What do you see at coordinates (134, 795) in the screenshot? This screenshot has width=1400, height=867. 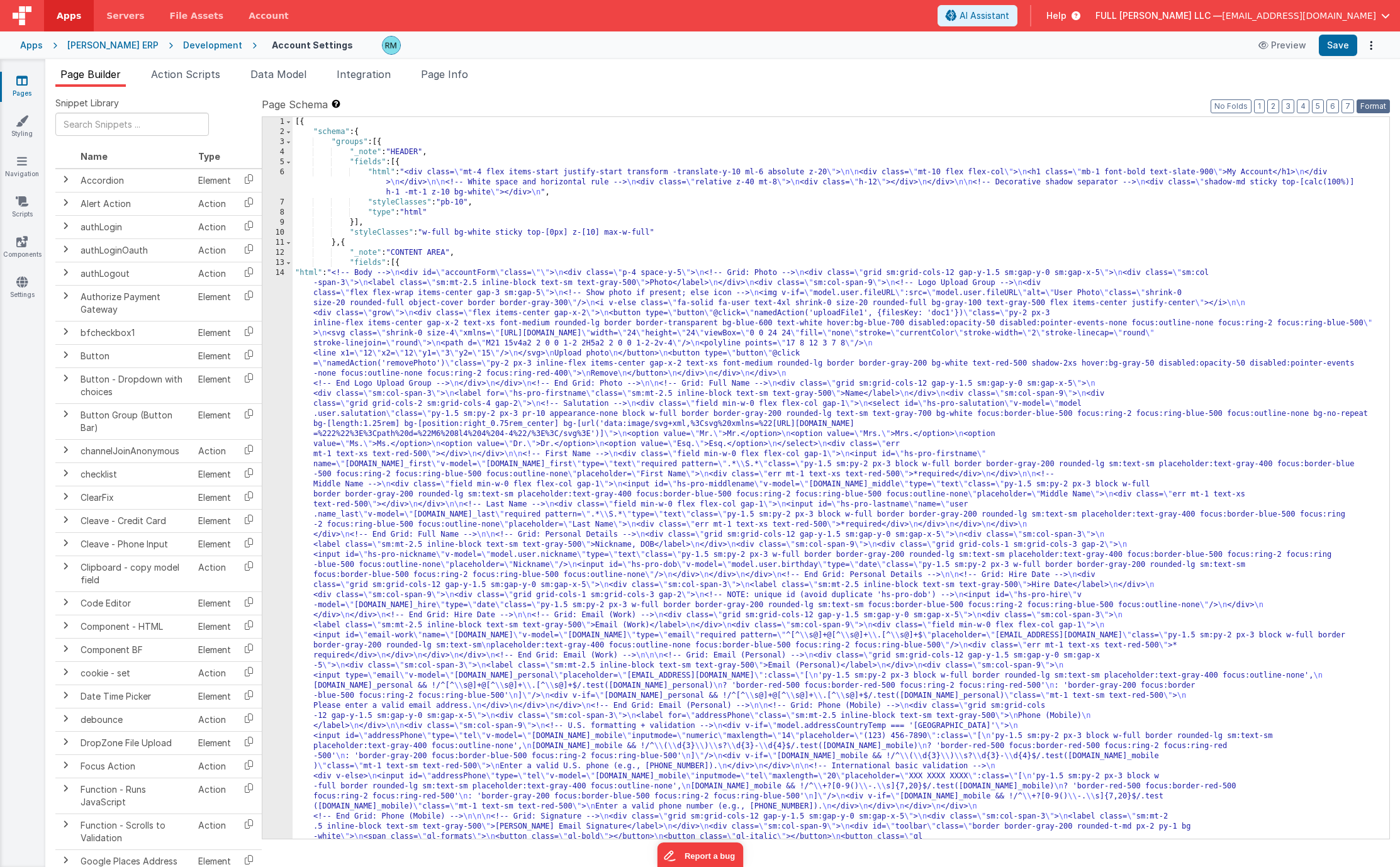 I see `td: Function - Runs JavaScript` at bounding box center [134, 795].